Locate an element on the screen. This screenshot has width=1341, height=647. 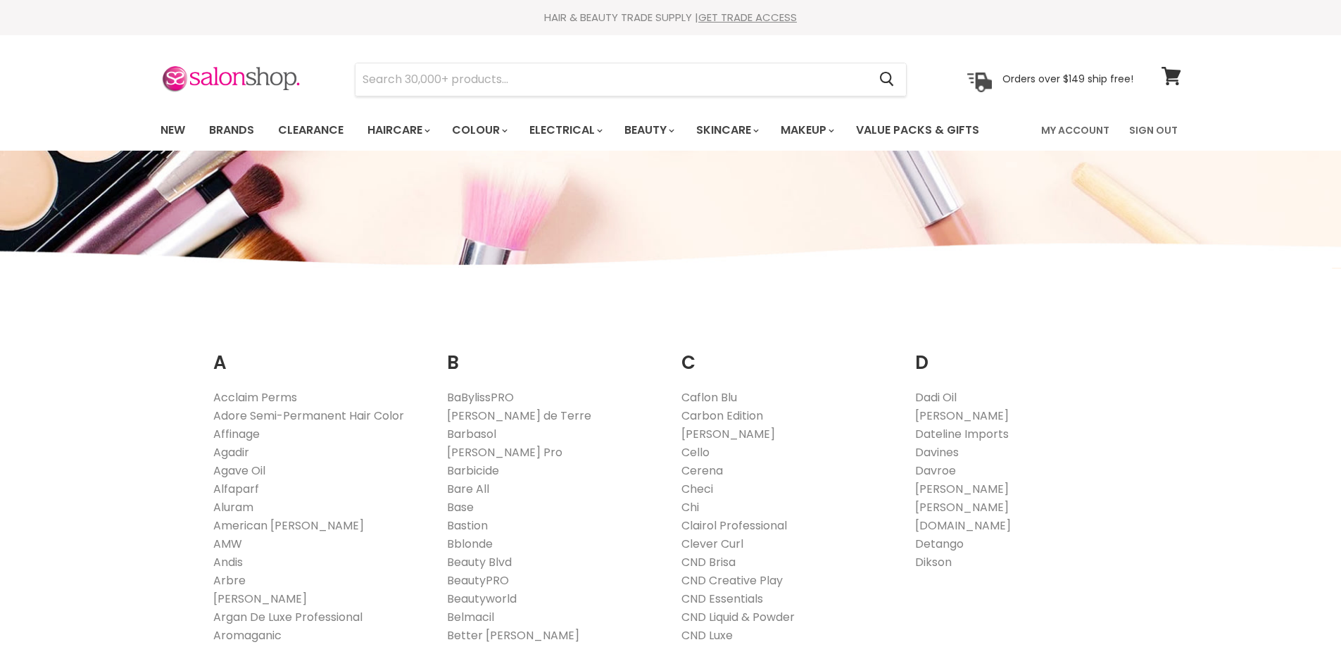
h2: B is located at coordinates (553, 353).